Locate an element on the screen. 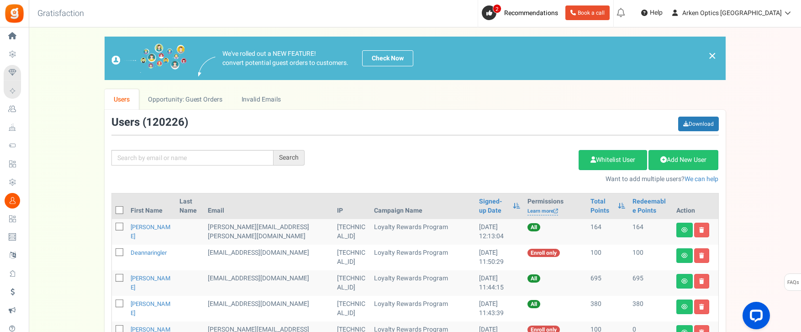  td: General is located at coordinates (269, 257).